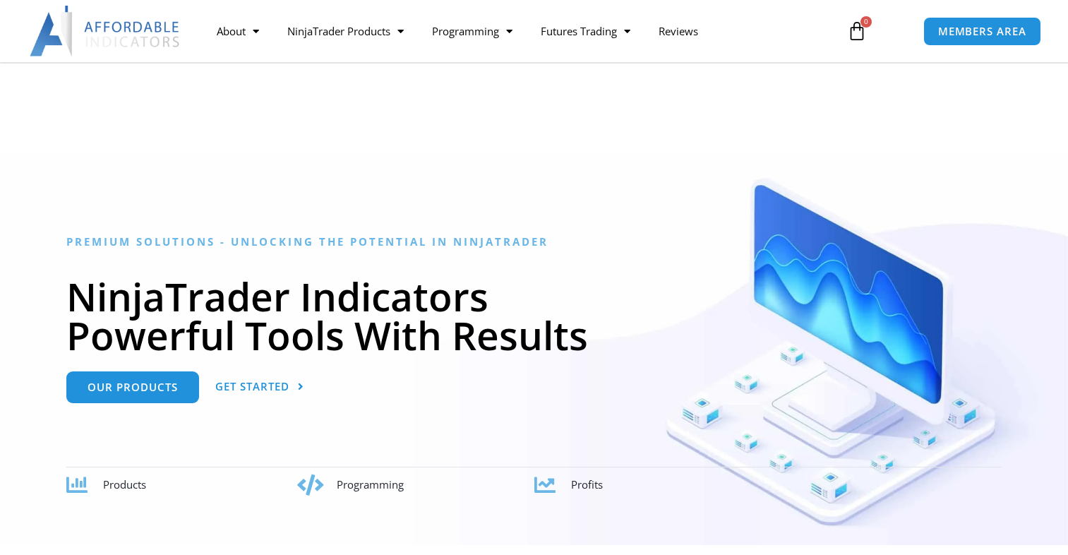 The image size is (1068, 555). What do you see at coordinates (982, 31) in the screenshot?
I see `a: MEMBERS AREA` at bounding box center [982, 31].